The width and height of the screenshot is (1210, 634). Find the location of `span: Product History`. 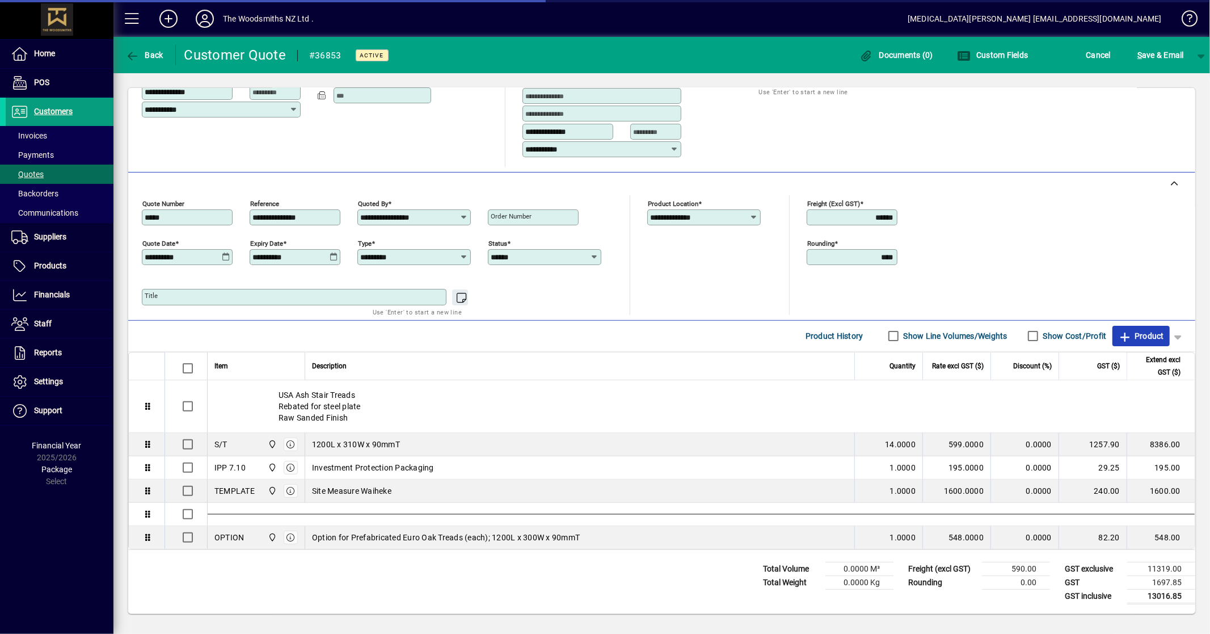

span: Product History is located at coordinates (834, 336).